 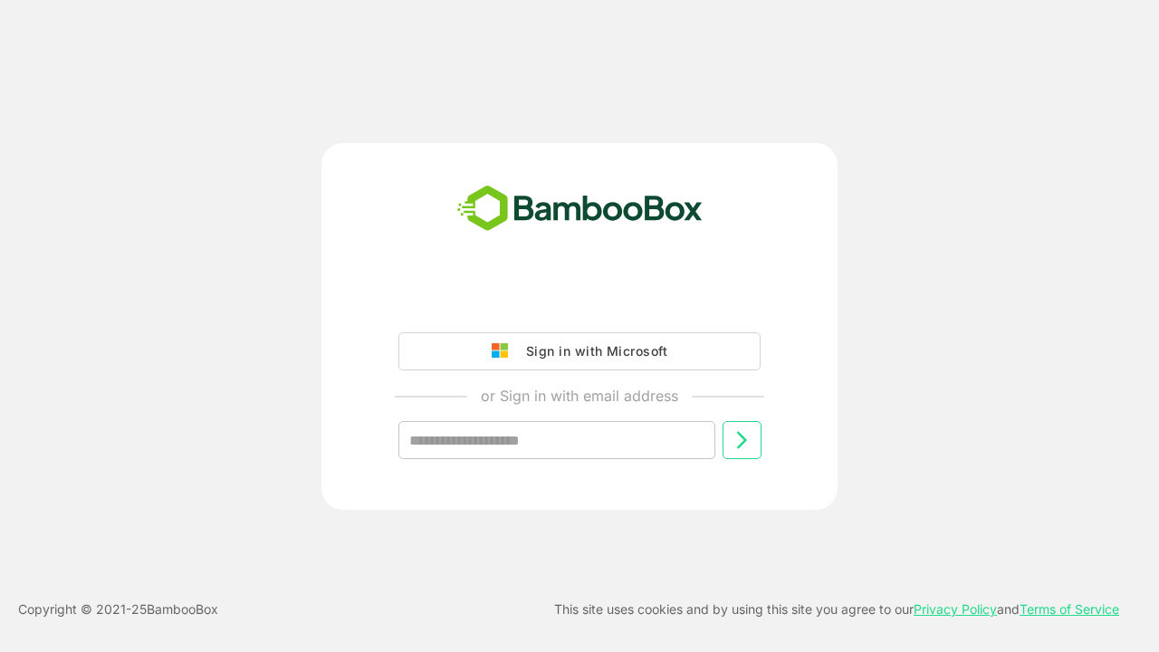 I want to click on a: Privacy Policy, so click(x=955, y=609).